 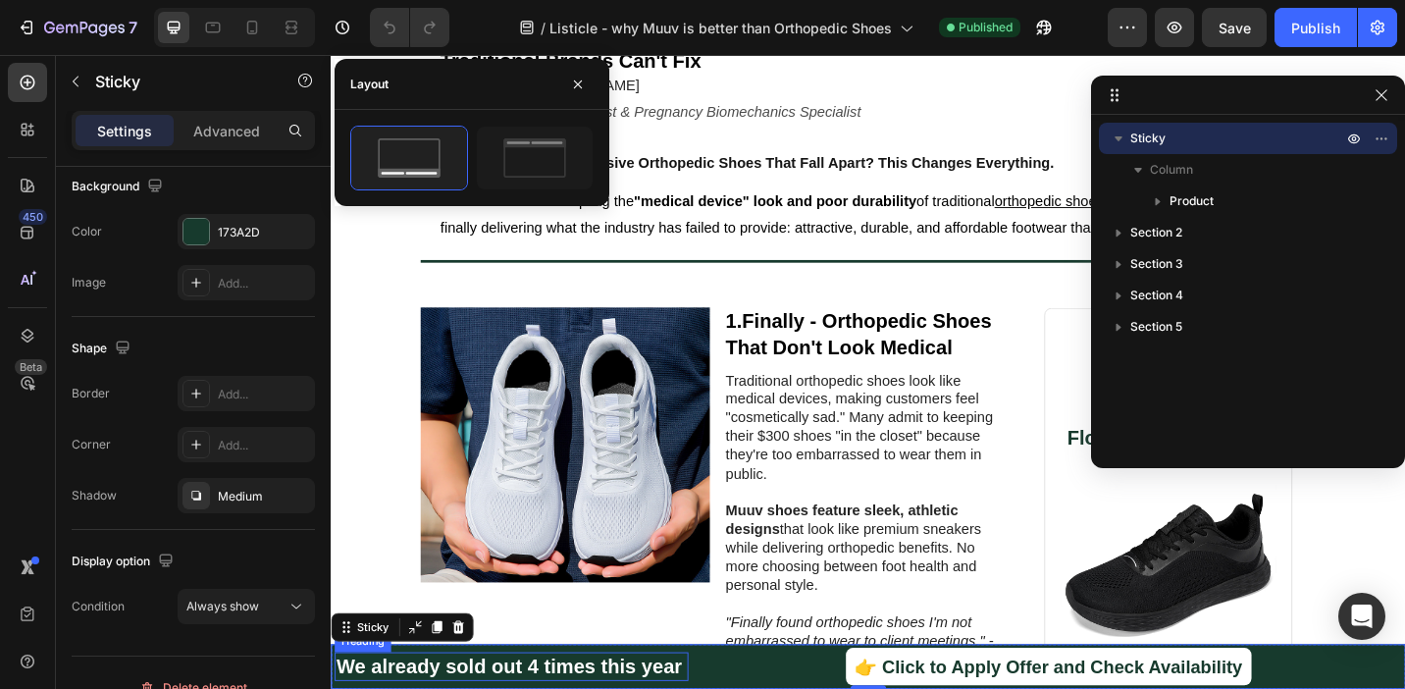 I want to click on div: Open Intercom Messenger, so click(x=1362, y=616).